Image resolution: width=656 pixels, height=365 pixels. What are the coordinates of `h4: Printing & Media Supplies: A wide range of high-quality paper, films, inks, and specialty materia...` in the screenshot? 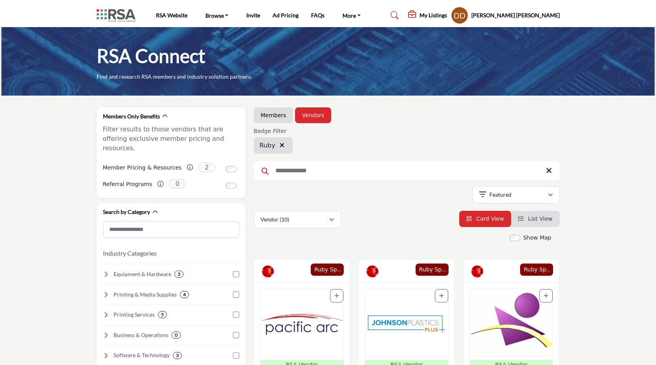 It's located at (145, 294).